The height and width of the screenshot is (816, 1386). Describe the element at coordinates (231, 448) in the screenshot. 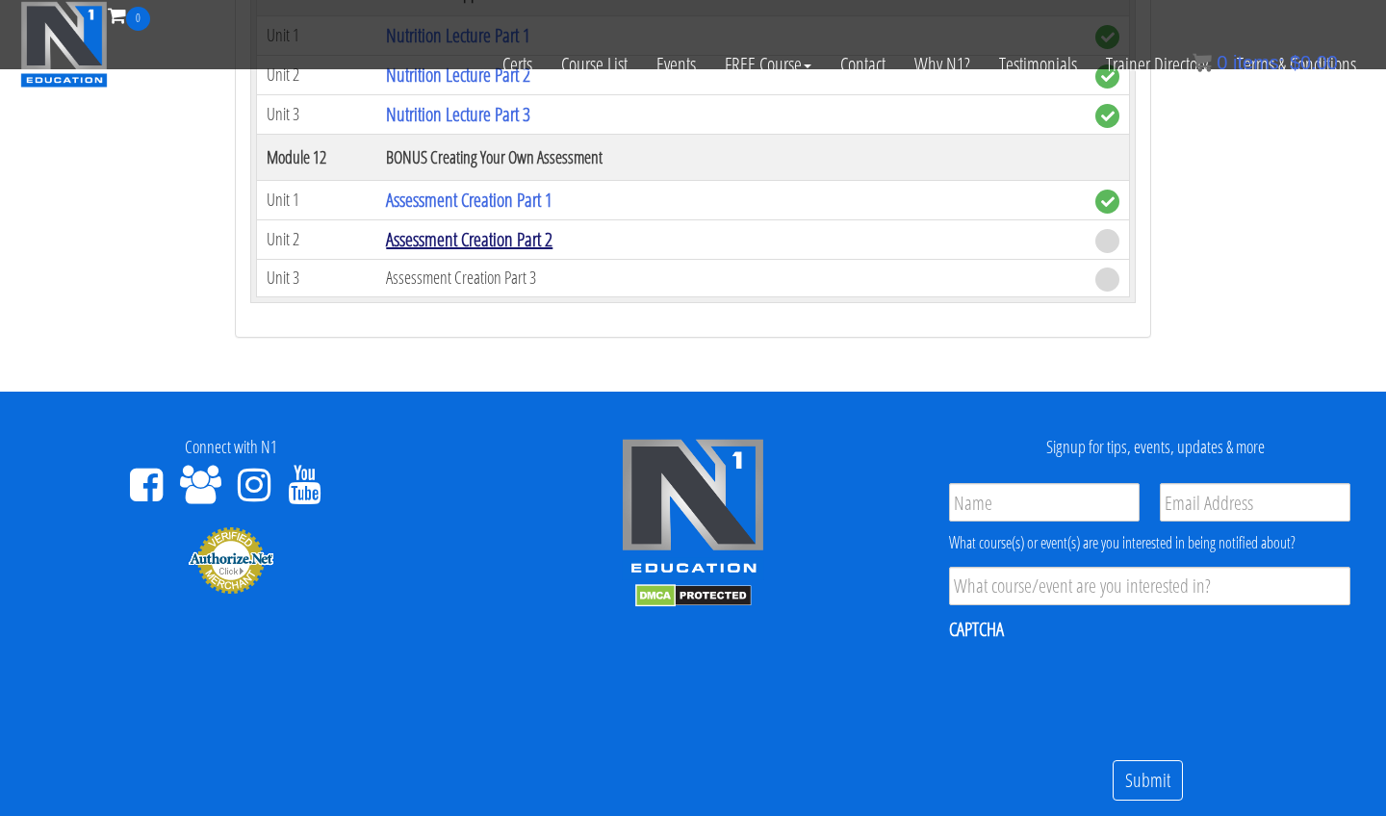

I see `h4: Connect with N1` at that location.